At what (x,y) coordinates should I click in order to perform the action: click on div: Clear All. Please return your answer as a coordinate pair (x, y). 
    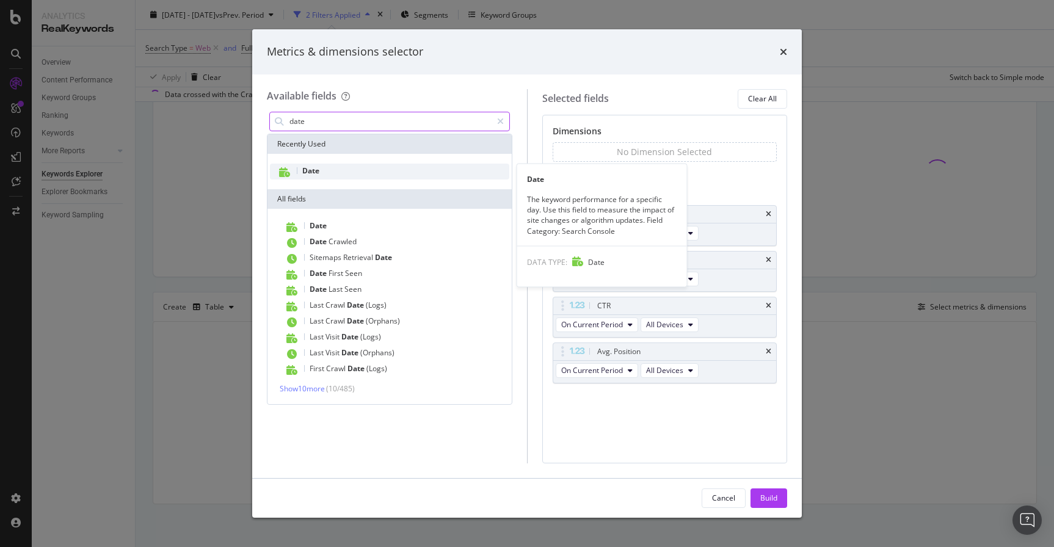
    Looking at the image, I should click on (762, 98).